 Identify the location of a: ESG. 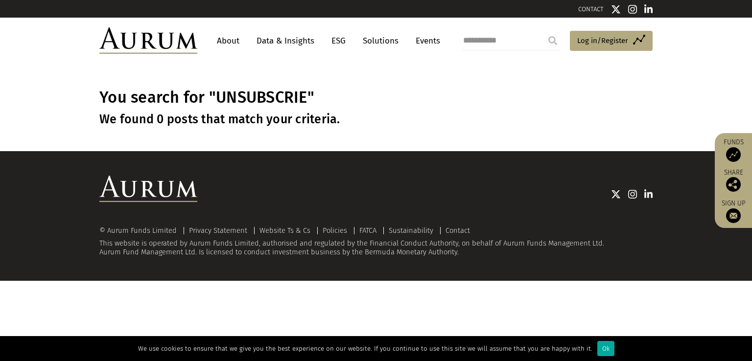
(338, 41).